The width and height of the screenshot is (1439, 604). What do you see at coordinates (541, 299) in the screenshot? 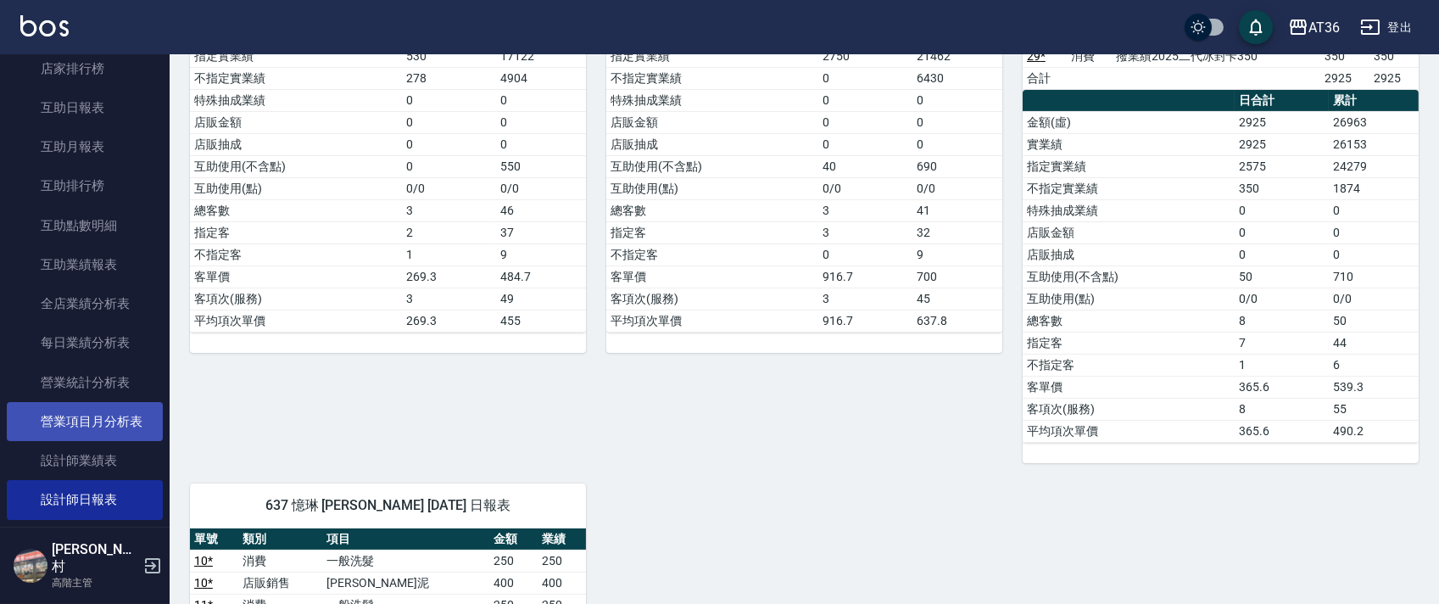
I see `td: 49` at bounding box center [541, 299].